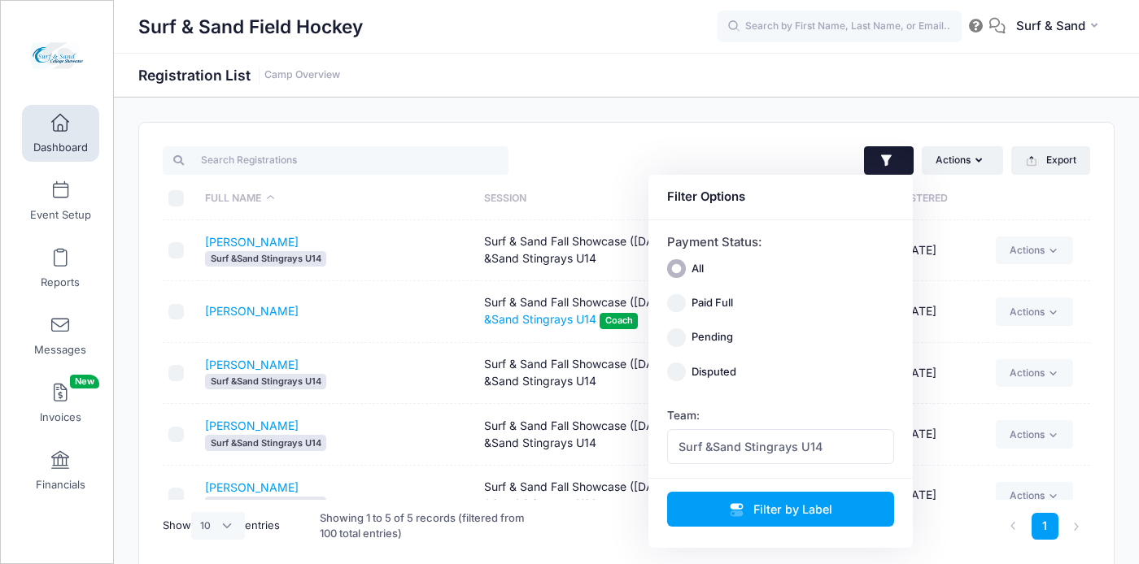 The height and width of the screenshot is (564, 1139). Describe the element at coordinates (712, 338) in the screenshot. I see `label: Pending` at that location.